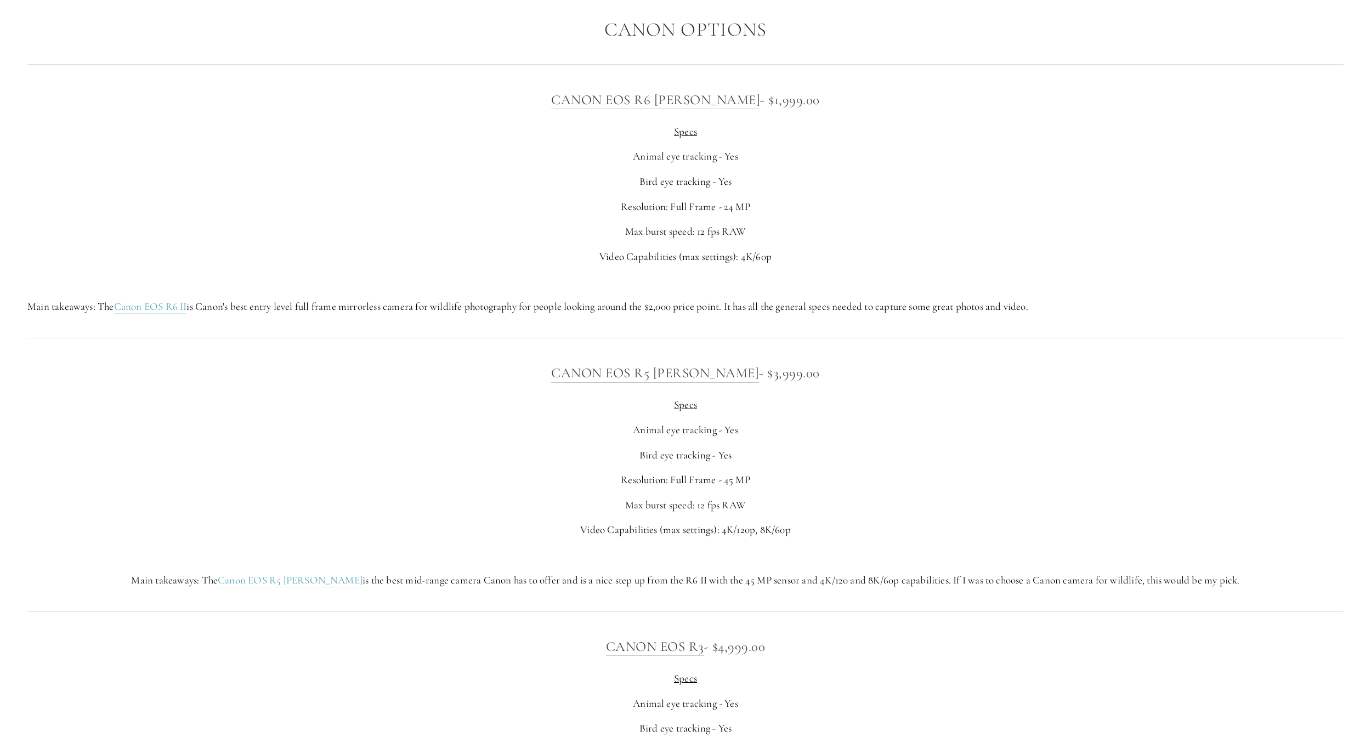  I want to click on p: Video Capabilities (max settings): 4K/120p, 8K/60p, so click(685, 530).